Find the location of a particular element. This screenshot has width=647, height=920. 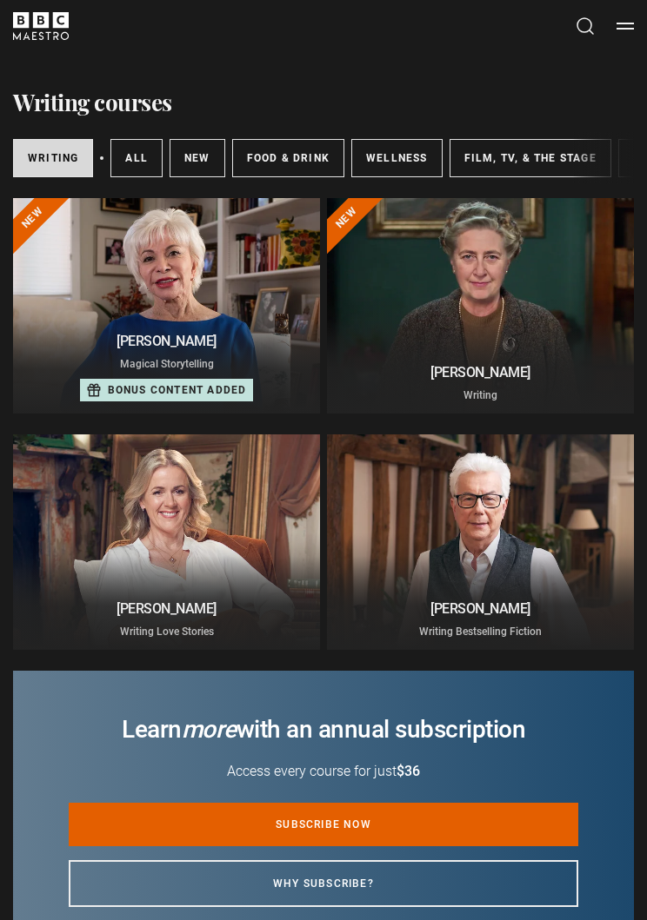

p: Access every course for just is located at coordinates (323, 772).